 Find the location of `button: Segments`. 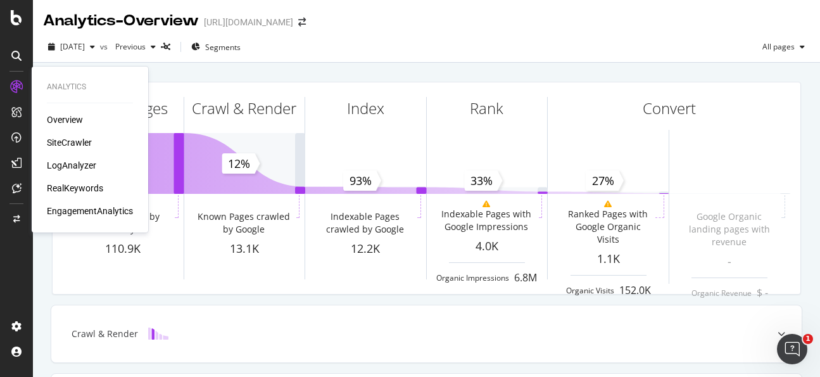

button: Segments is located at coordinates (216, 47).